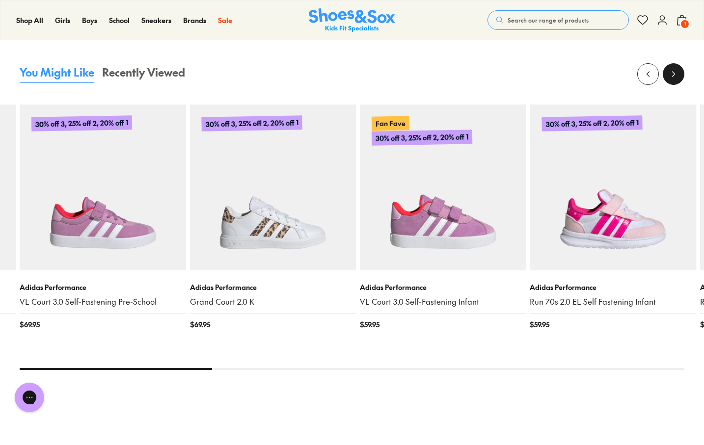 This screenshot has height=445, width=704. Describe the element at coordinates (225, 20) in the screenshot. I see `a: Sale` at that location.